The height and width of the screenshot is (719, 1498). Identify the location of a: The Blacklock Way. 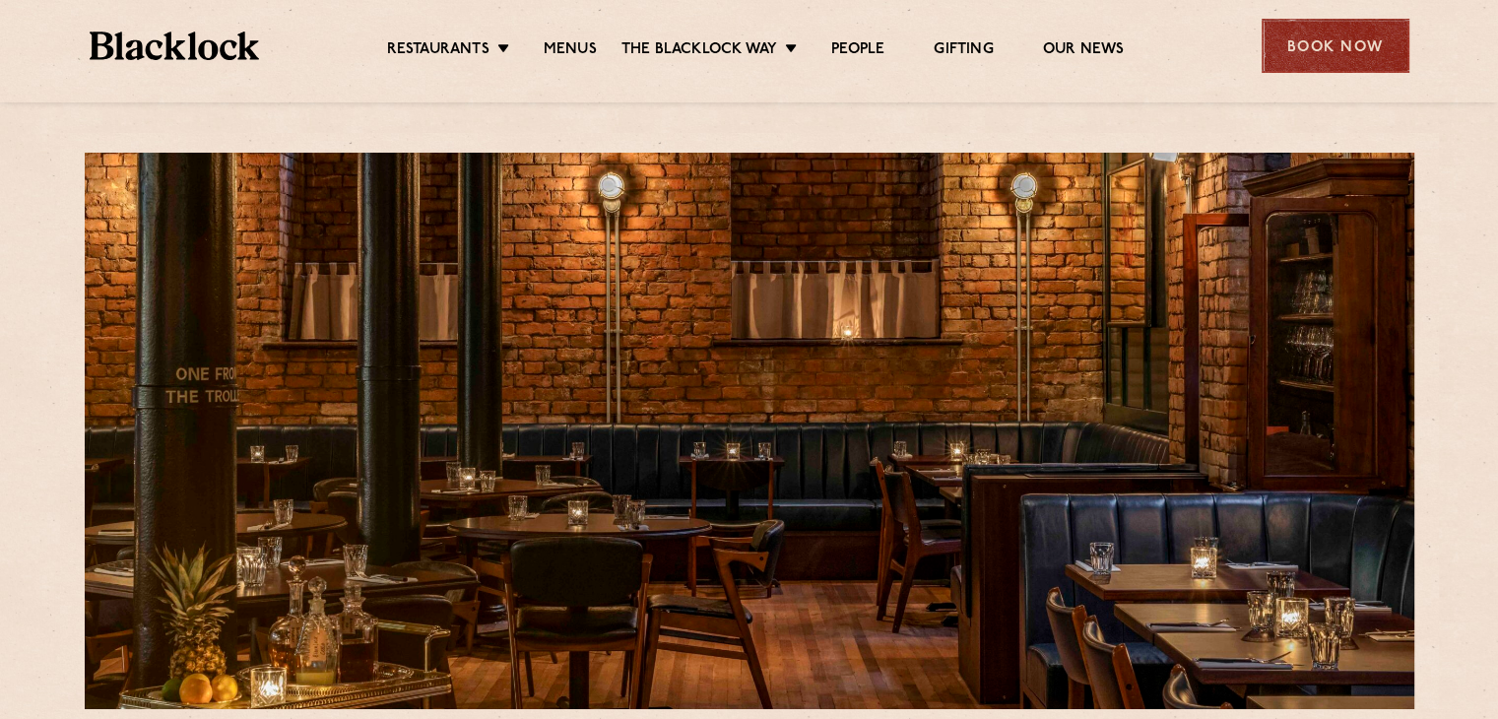
(699, 51).